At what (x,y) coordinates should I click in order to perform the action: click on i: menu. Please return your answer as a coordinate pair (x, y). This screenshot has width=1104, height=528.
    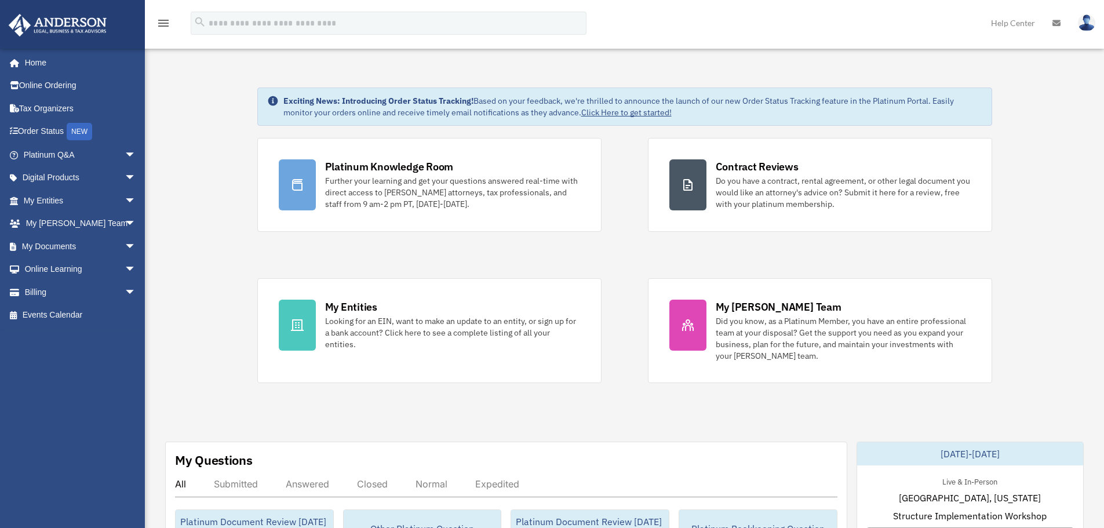
    Looking at the image, I should click on (163, 23).